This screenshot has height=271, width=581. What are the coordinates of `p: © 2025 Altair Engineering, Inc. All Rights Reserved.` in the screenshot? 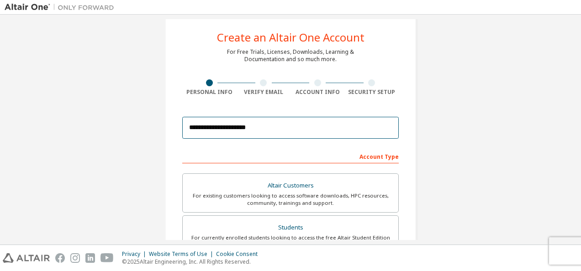 It's located at (192, 262).